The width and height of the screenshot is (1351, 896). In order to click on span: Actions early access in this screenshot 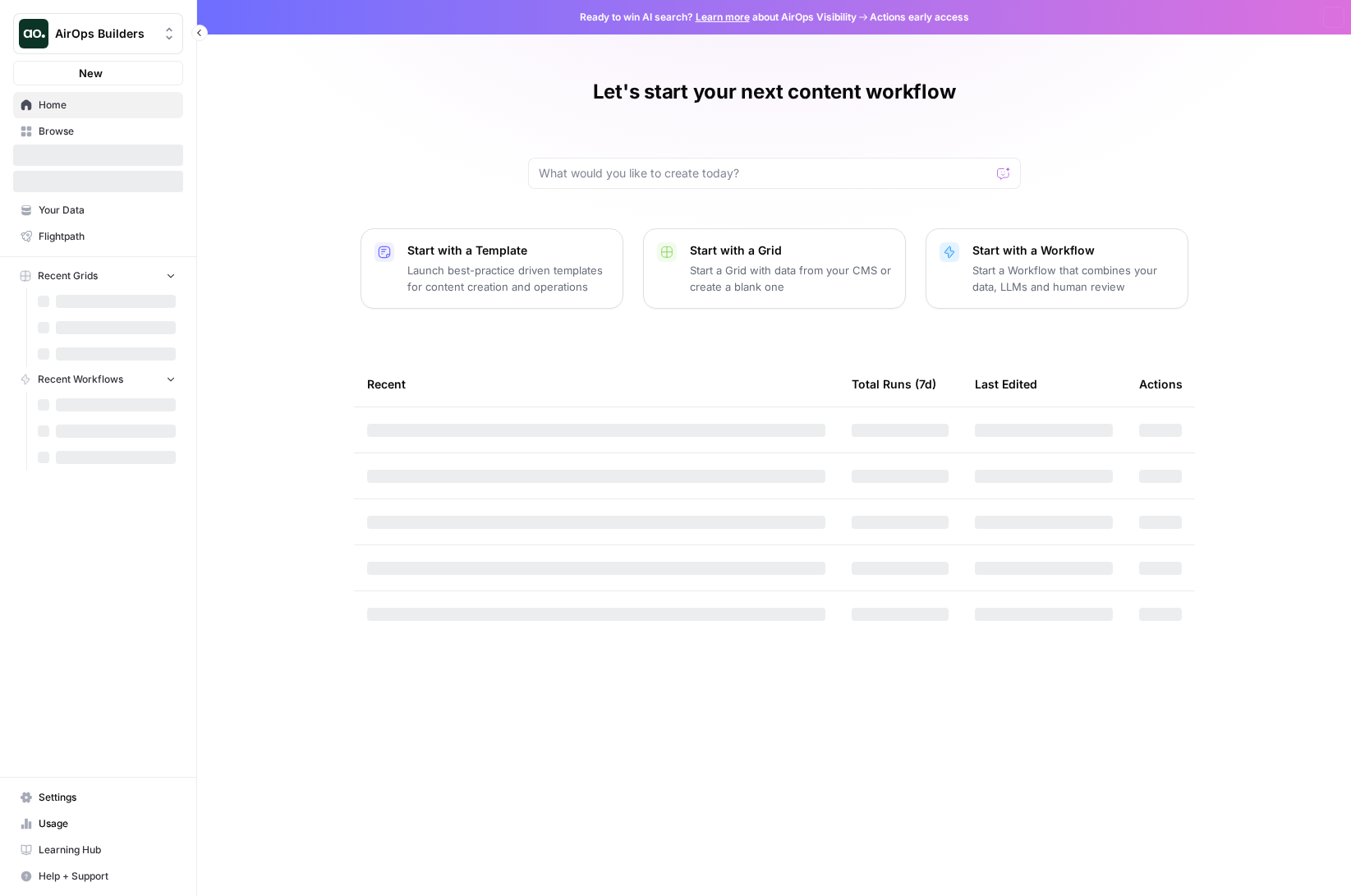, I will do `click(919, 17)`.